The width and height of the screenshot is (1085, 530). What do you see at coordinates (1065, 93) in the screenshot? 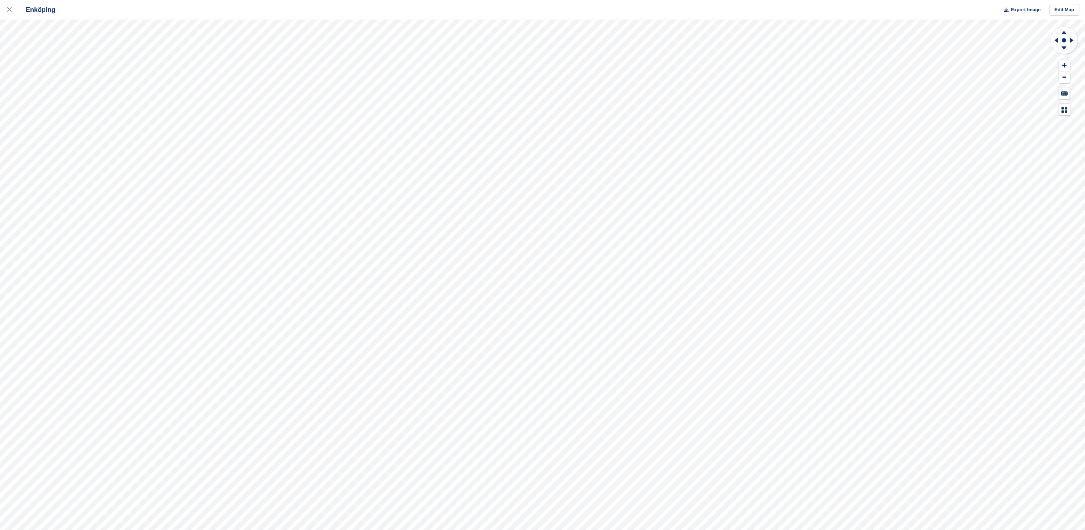
I see `button: Keyboard Shortcuts` at bounding box center [1065, 93].